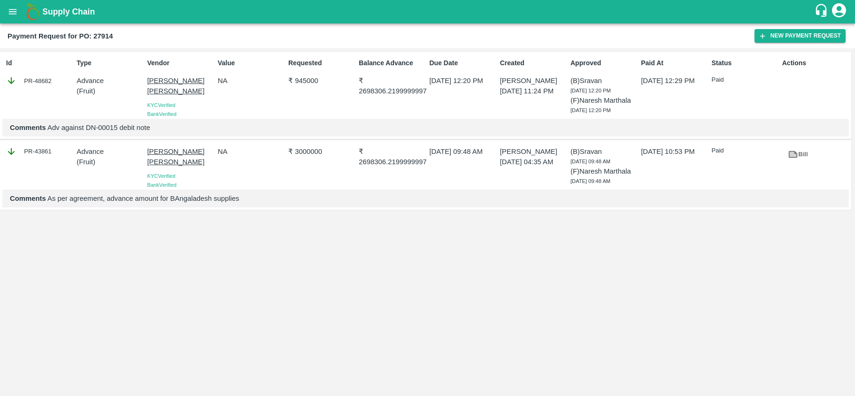  What do you see at coordinates (322, 152) in the screenshot?
I see `p: ₹ 3000000` at bounding box center [322, 152].